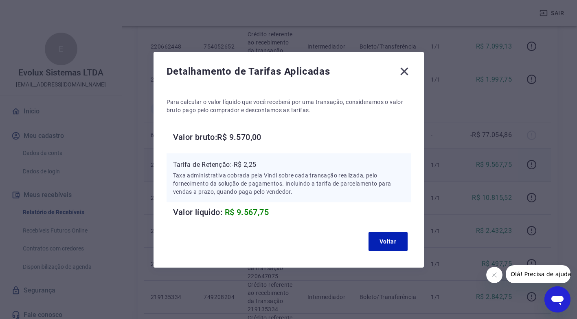 This screenshot has height=319, width=577. Describe the element at coordinates (292, 212) in the screenshot. I see `h6: Valor líquido:` at that location.